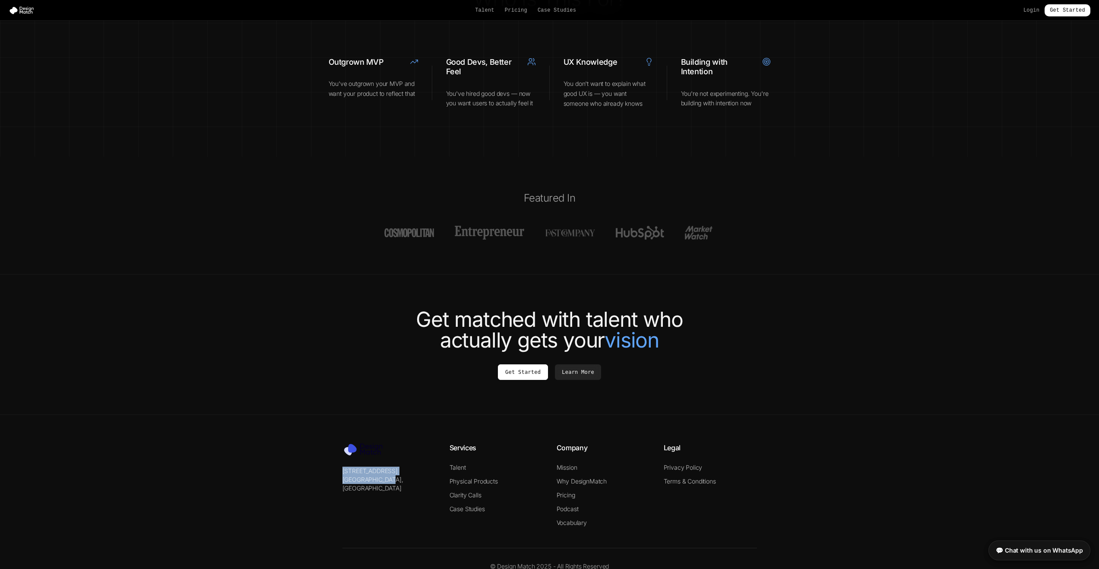  Describe the element at coordinates (489, 233) in the screenshot. I see `img: Featured Logo 2` at that location.